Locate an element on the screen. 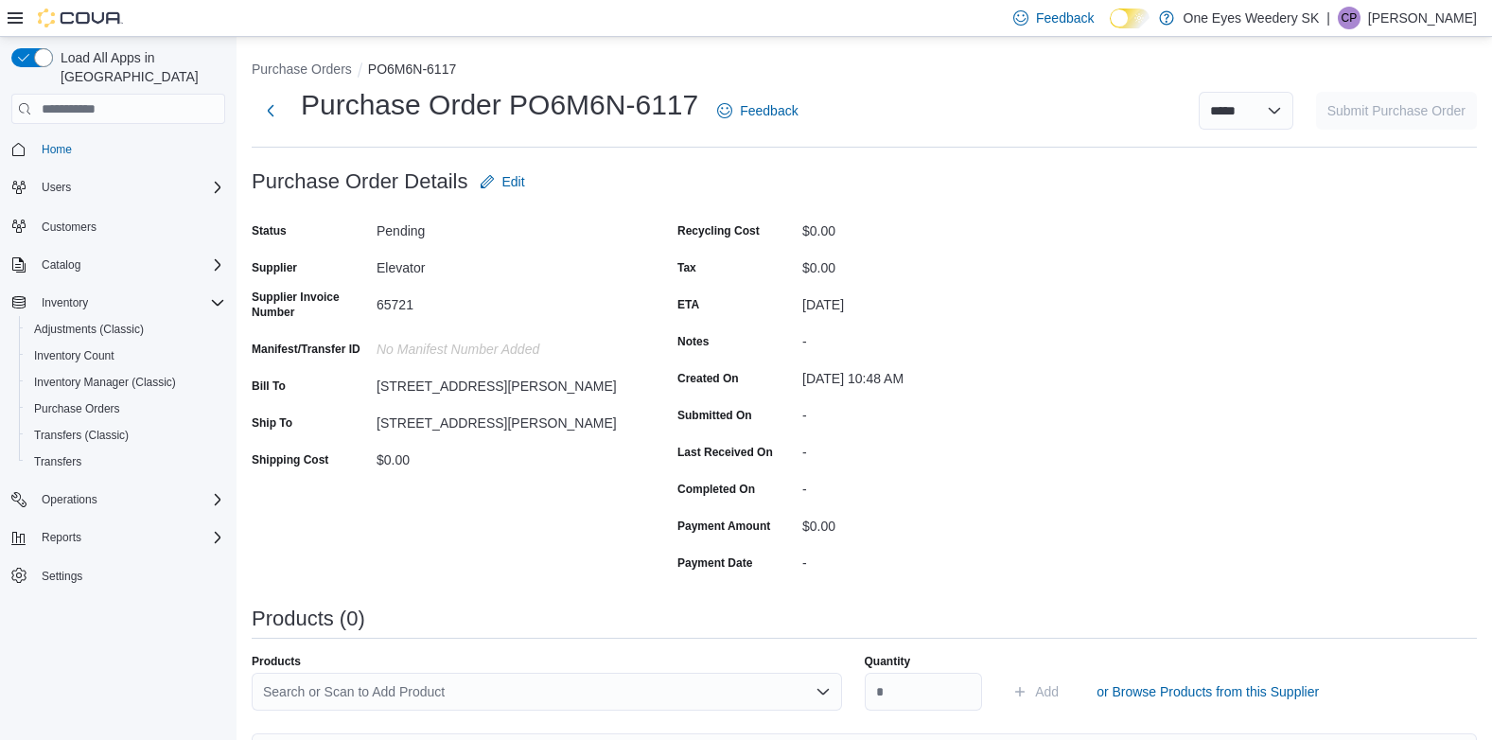 The width and height of the screenshot is (1492, 740). span: Settings is located at coordinates (61, 576).